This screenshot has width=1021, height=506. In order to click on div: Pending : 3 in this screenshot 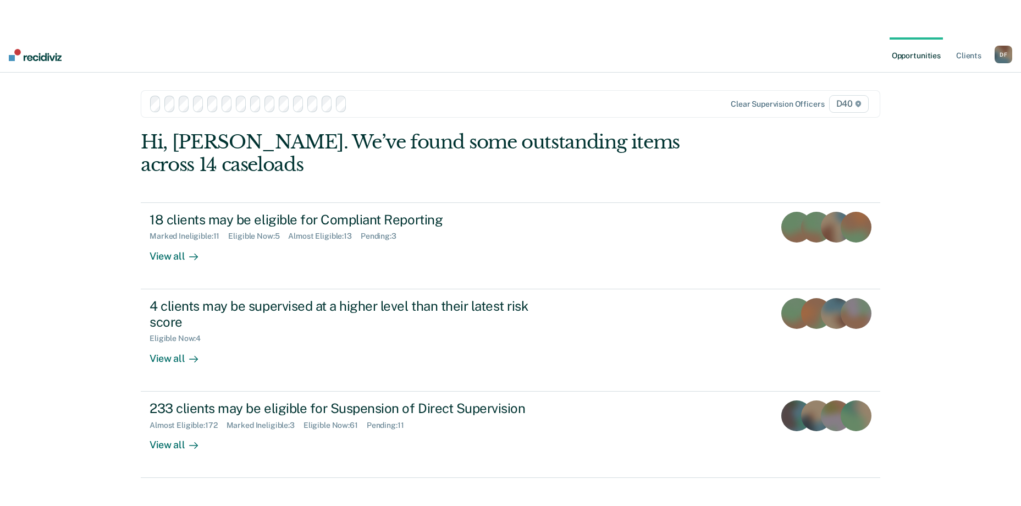, I will do `click(383, 236)`.